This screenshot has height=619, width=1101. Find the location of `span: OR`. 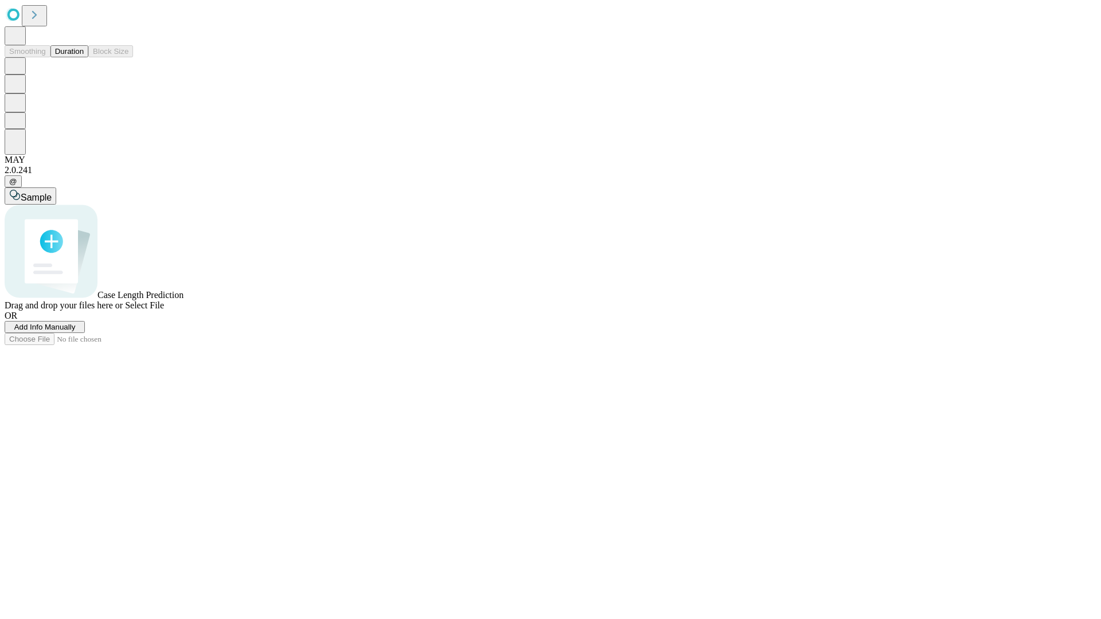

span: OR is located at coordinates (11, 315).